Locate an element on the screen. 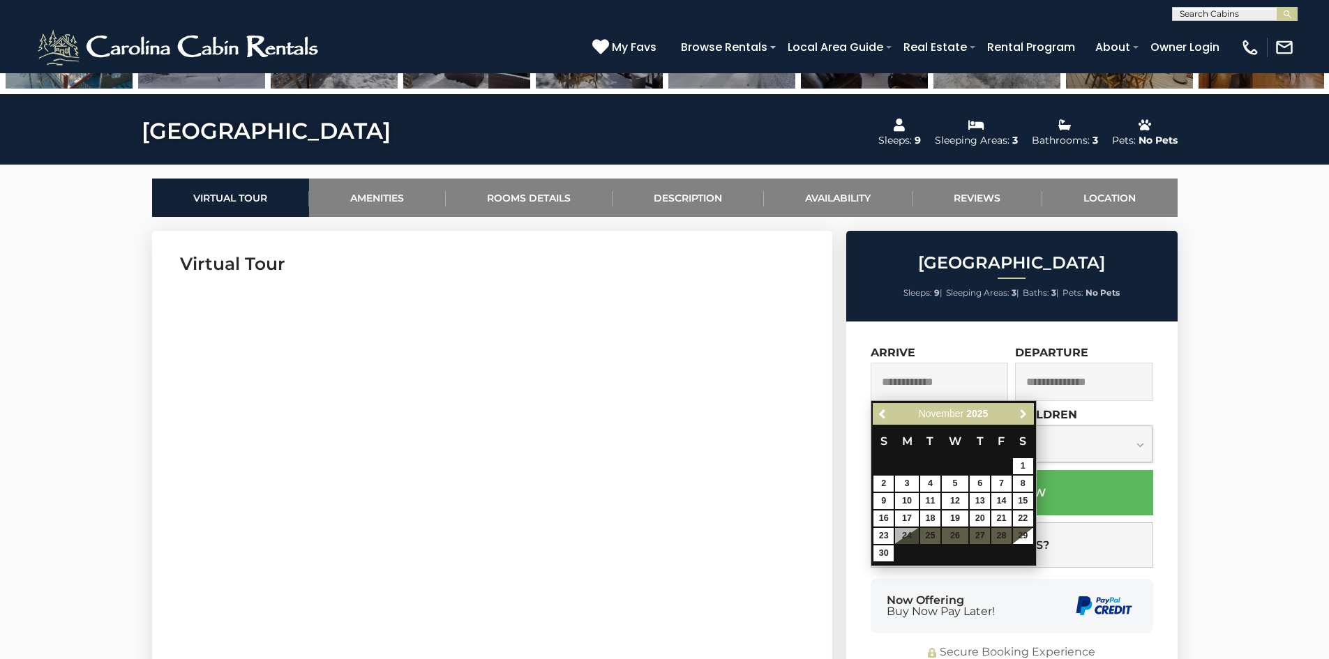  td: $140 is located at coordinates (979, 518).